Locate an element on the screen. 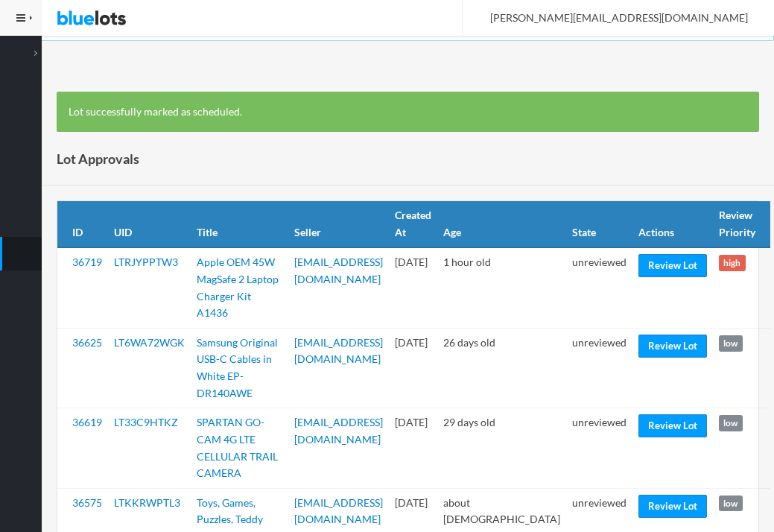 This screenshot has width=774, height=532. a: 36719 is located at coordinates (87, 262).